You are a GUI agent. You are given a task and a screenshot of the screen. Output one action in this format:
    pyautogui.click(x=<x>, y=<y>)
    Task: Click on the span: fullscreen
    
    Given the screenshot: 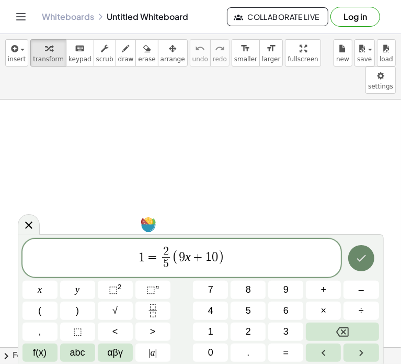 What is the action you would take?
    pyautogui.click(x=303, y=59)
    